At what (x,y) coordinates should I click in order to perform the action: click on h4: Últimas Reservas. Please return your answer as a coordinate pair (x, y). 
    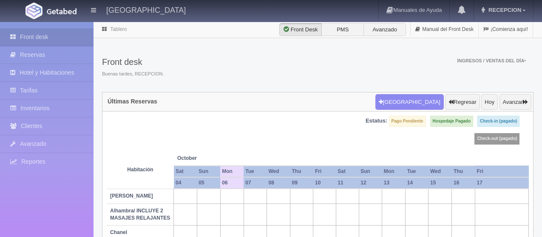
    Looking at the image, I should click on (132, 102).